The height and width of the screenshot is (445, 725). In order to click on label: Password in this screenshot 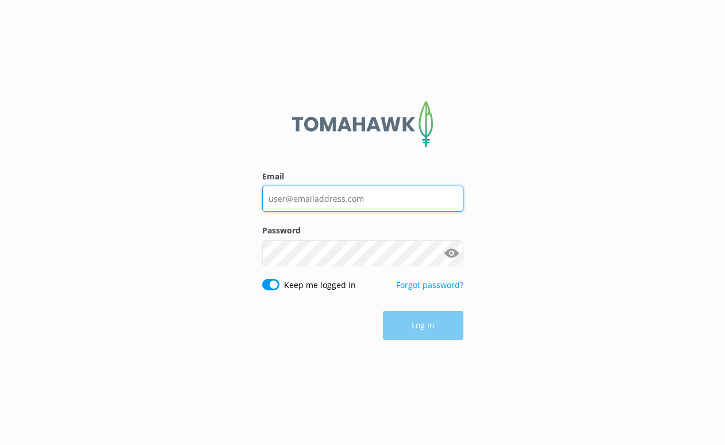, I will do `click(363, 231)`.